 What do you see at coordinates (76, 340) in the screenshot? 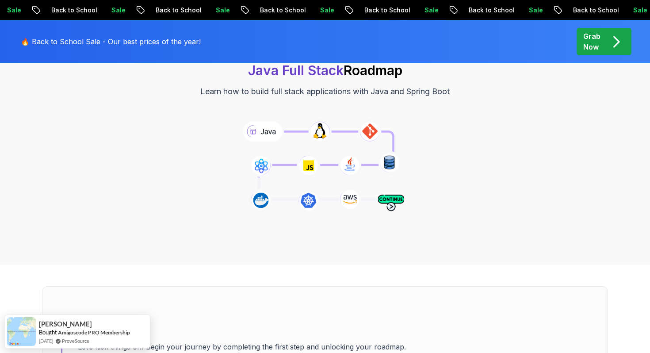
I see `a: ProveSource` at bounding box center [76, 340].